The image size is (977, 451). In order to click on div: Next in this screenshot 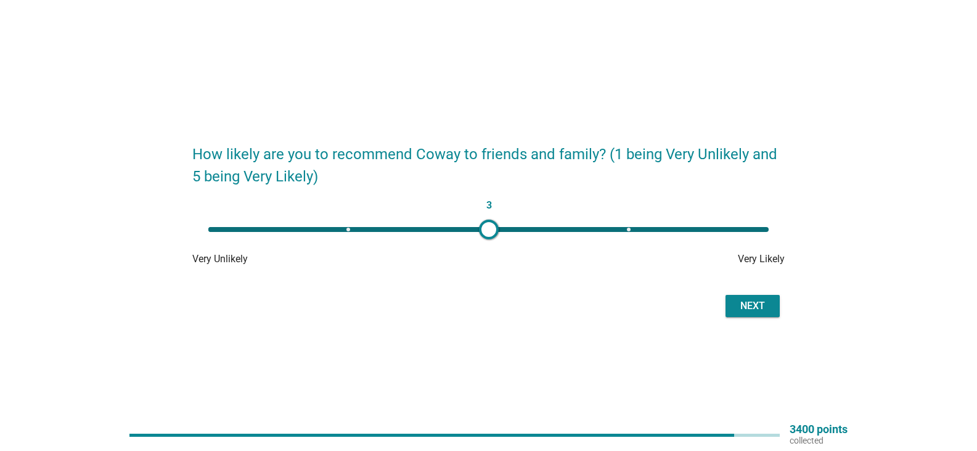, I will do `click(753, 306)`.